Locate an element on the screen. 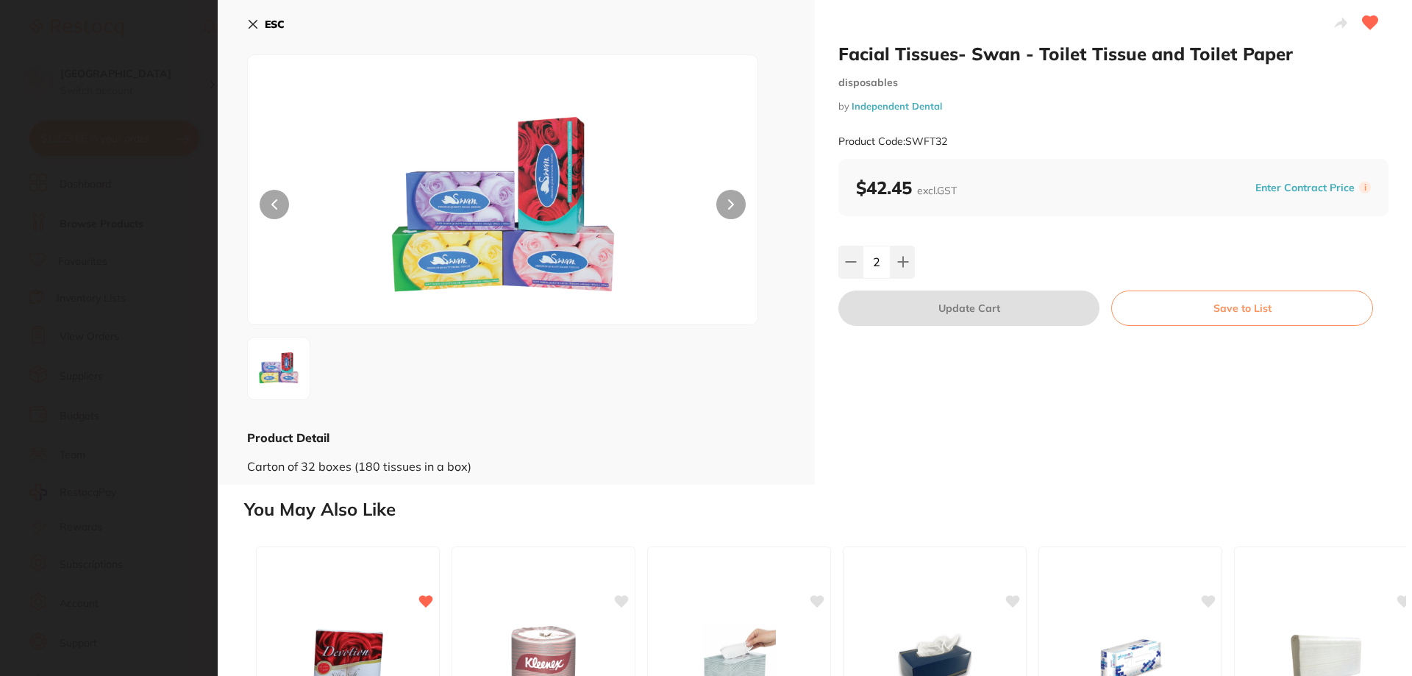 This screenshot has width=1412, height=676. button: Save to List is located at coordinates (1242, 308).